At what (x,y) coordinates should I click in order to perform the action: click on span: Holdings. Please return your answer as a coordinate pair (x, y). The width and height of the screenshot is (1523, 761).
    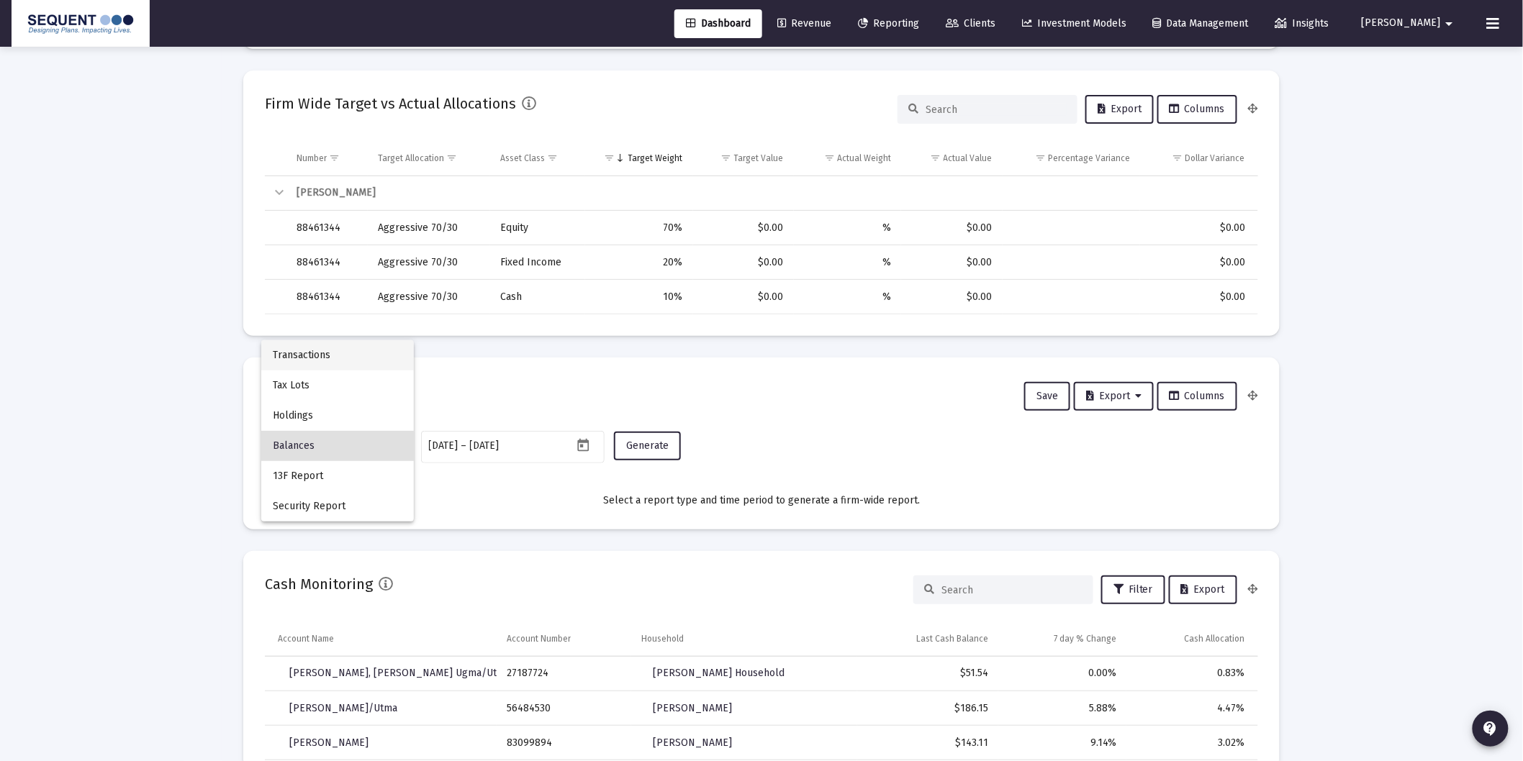
    Looking at the image, I should click on (337, 416).